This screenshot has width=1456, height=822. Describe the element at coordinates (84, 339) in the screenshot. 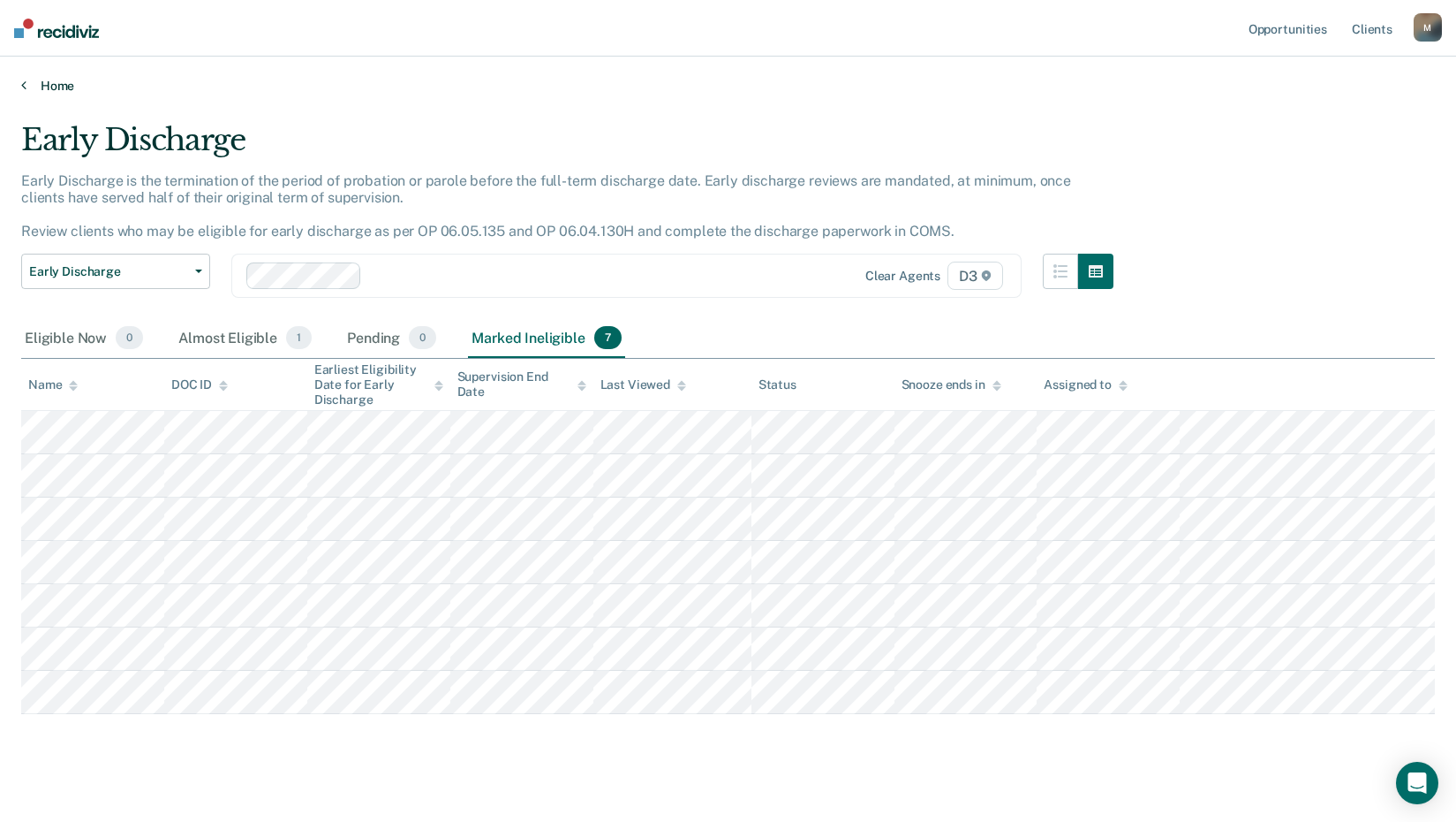

I see `div: Eligible Now0` at that location.